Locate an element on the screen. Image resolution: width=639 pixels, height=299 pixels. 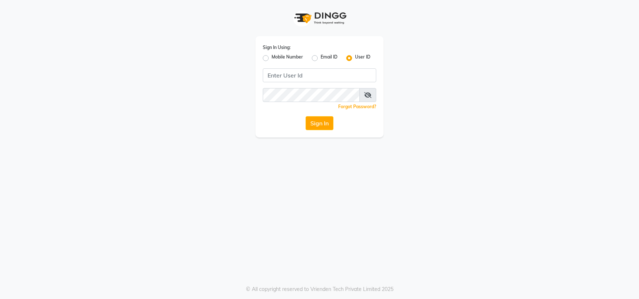
label: User ID is located at coordinates (363, 58).